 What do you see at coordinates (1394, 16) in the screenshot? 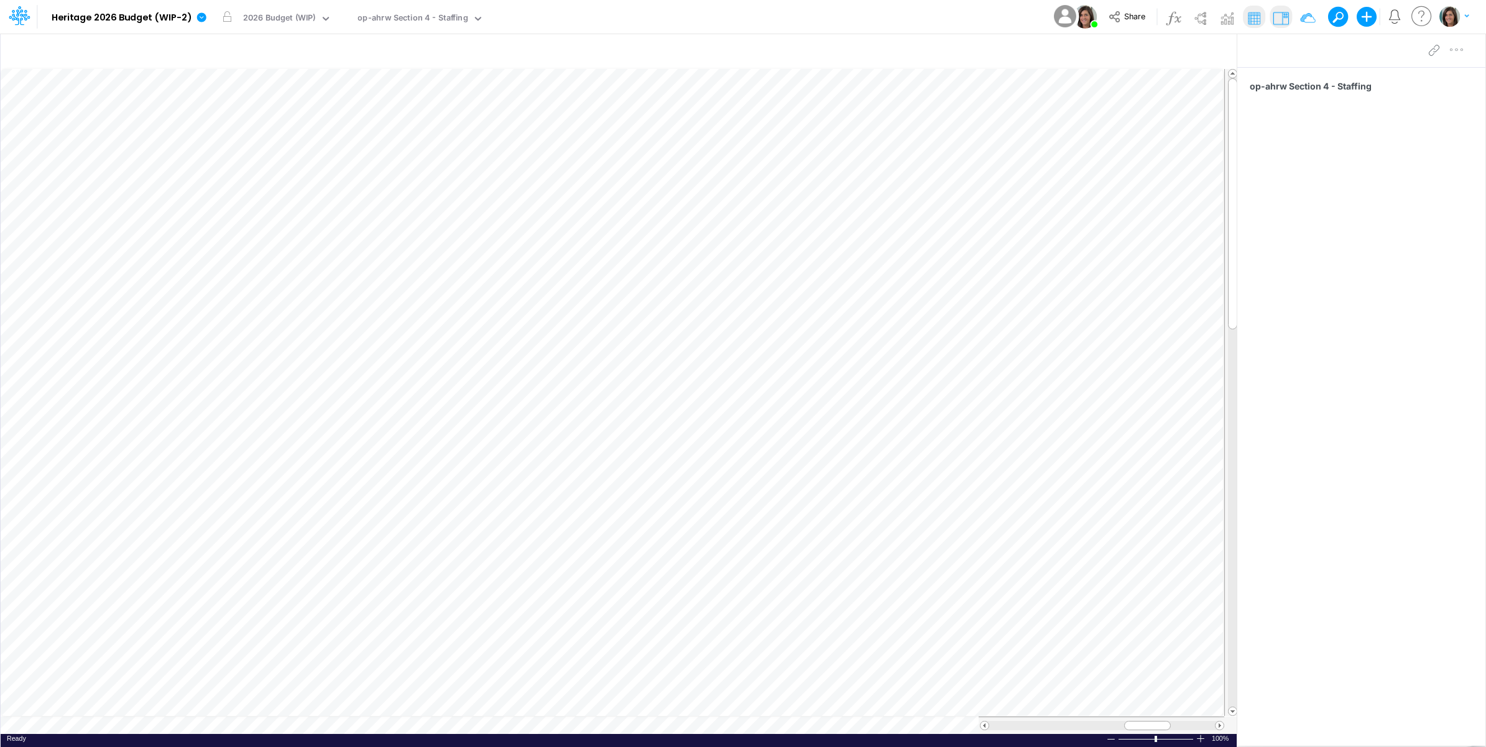
I see `a: Notifications` at bounding box center [1394, 16].